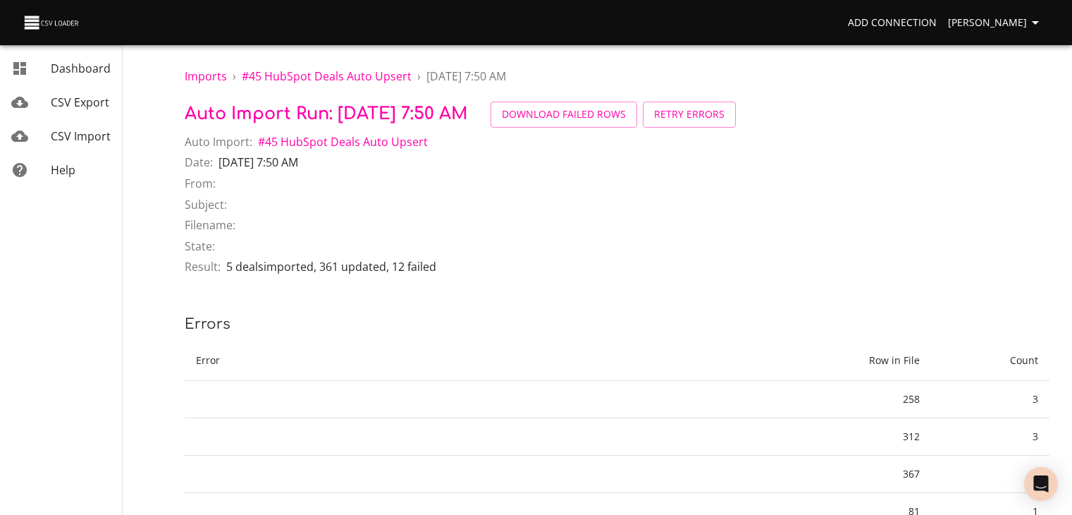 The height and width of the screenshot is (515, 1072). What do you see at coordinates (219, 142) in the screenshot?
I see `span: Auto Import:` at bounding box center [219, 142].